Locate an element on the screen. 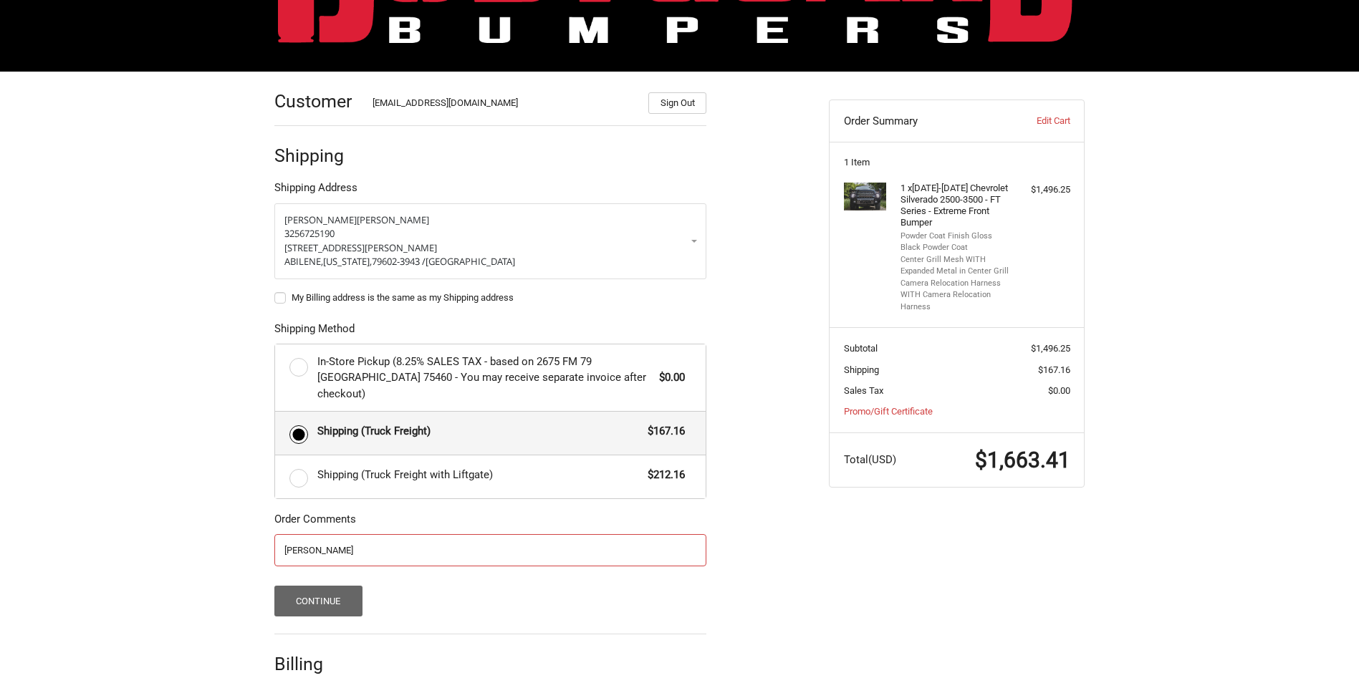 This screenshot has height=683, width=1359. span: Subtotal is located at coordinates (860, 348).